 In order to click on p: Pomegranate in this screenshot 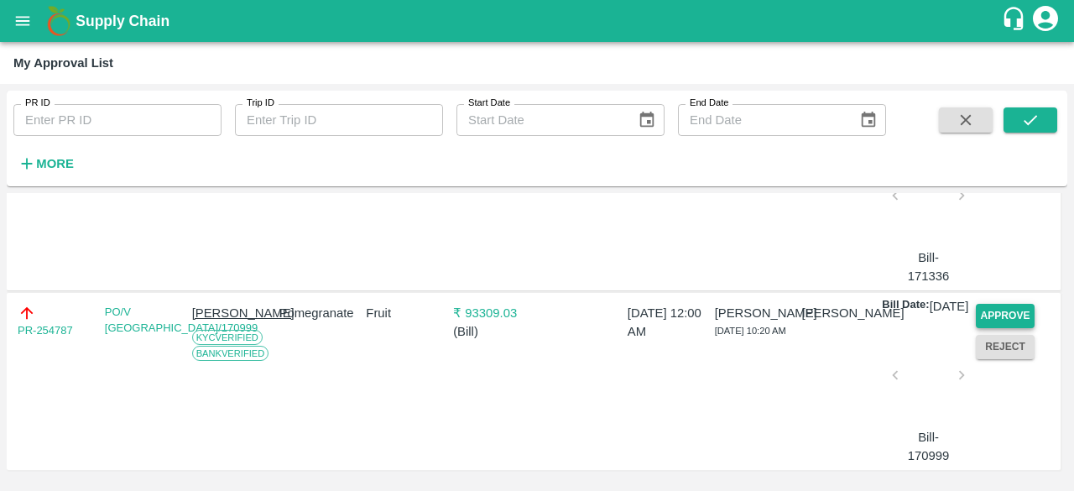, I will do `click(319, 313)`.